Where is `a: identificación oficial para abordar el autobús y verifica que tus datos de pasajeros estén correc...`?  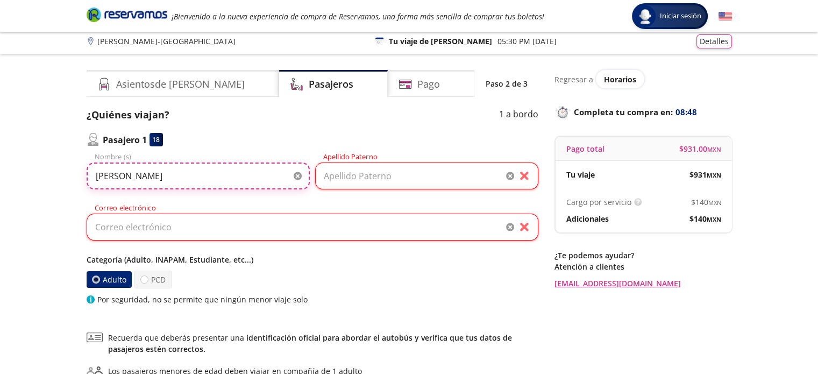 a: identificación oficial para abordar el autobús y verifica que tus datos de pasajeros estén correc... is located at coordinates (310, 343).